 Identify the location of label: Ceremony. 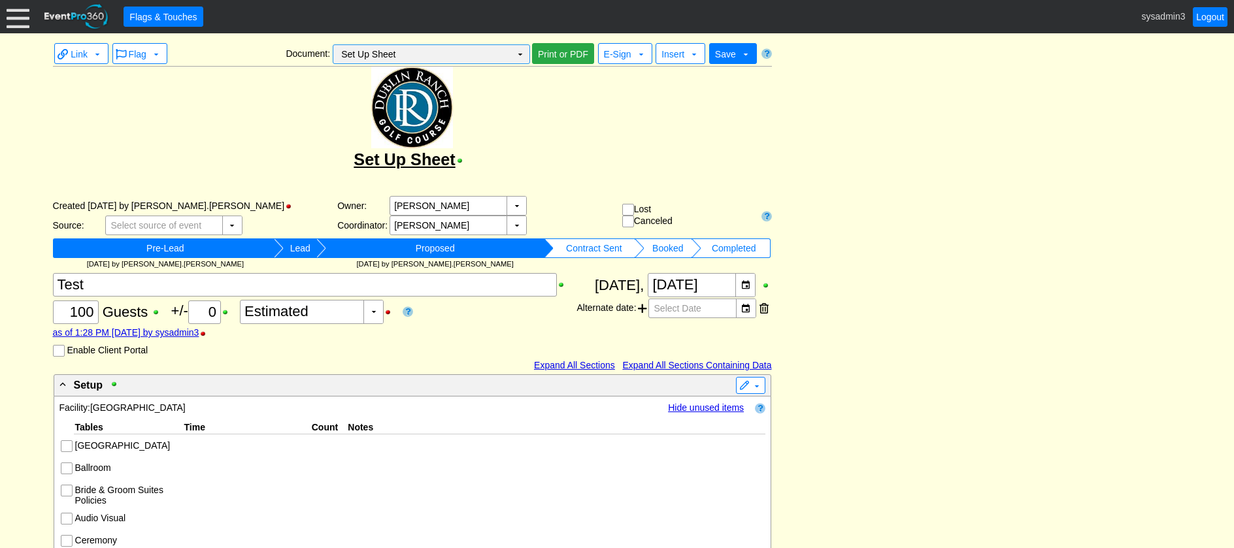
(96, 541).